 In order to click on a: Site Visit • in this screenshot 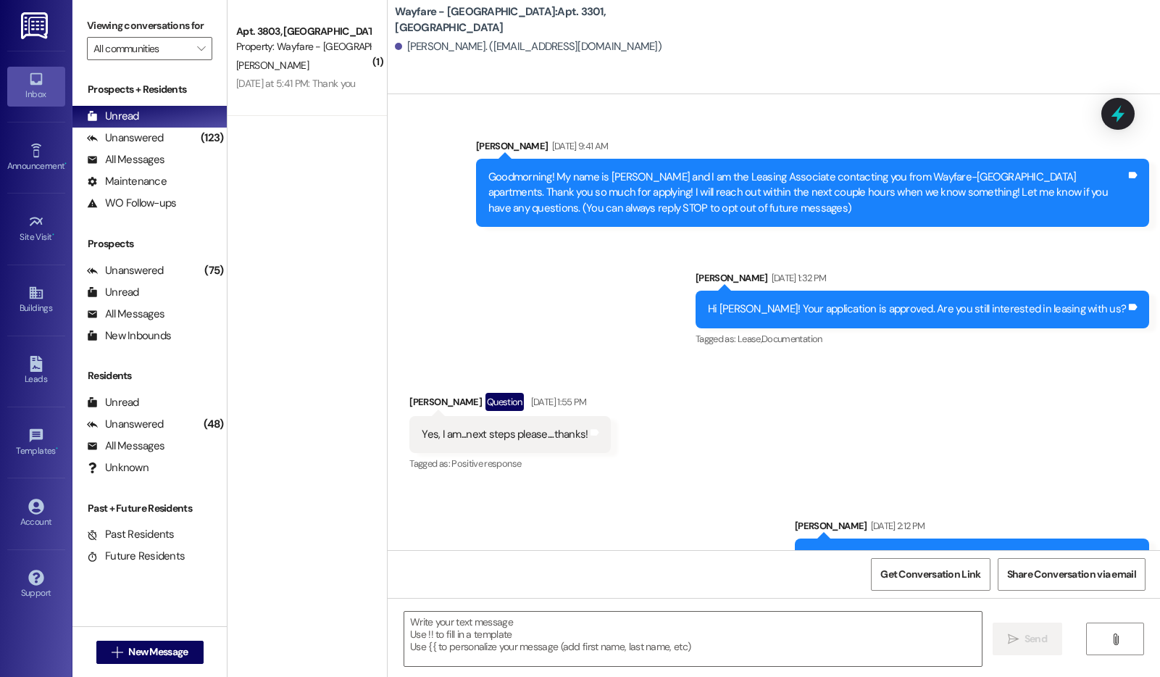, I will do `click(36, 229)`.